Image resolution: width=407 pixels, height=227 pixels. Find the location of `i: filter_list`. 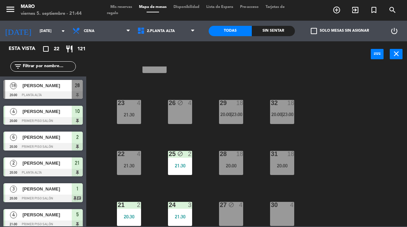

i: filter_list is located at coordinates (18, 67).